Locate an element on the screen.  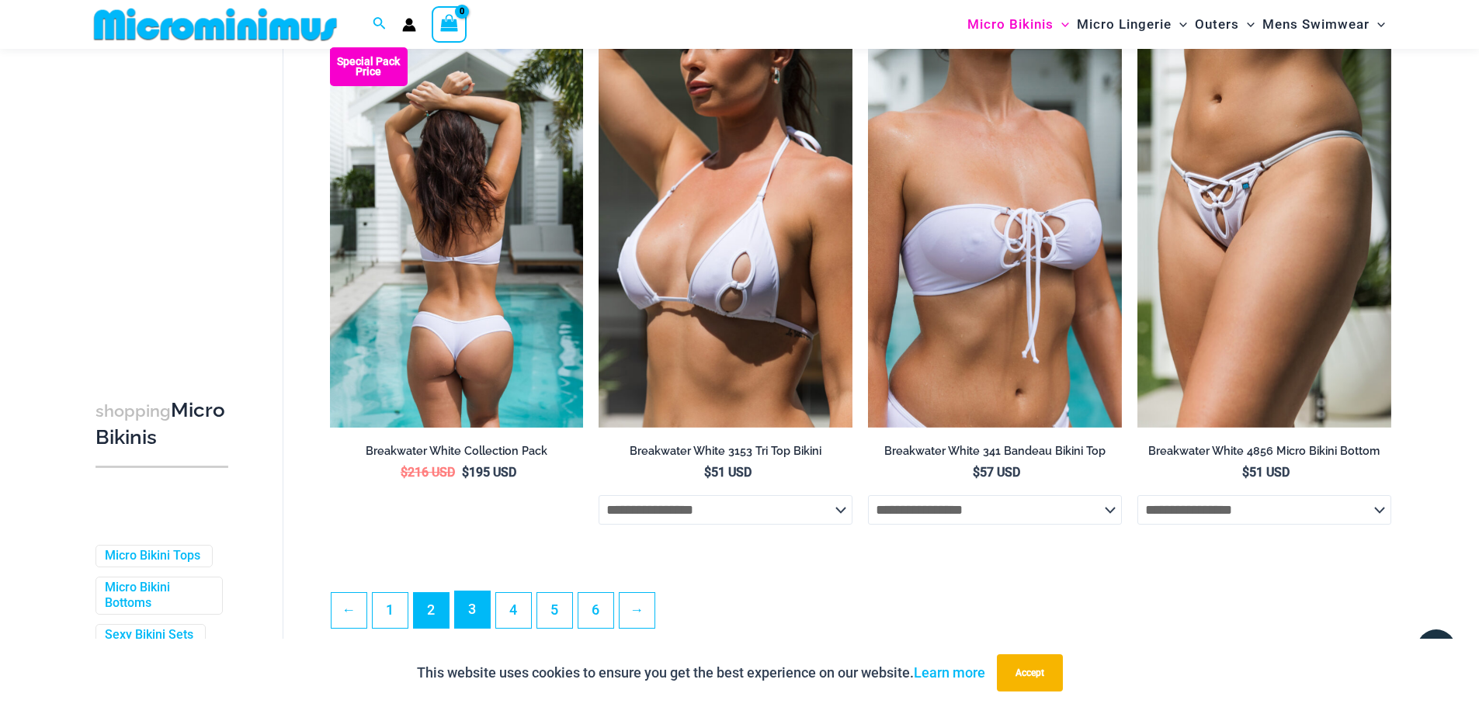
a: OutersMenu ToggleMenu Toggle is located at coordinates (1224, 24).